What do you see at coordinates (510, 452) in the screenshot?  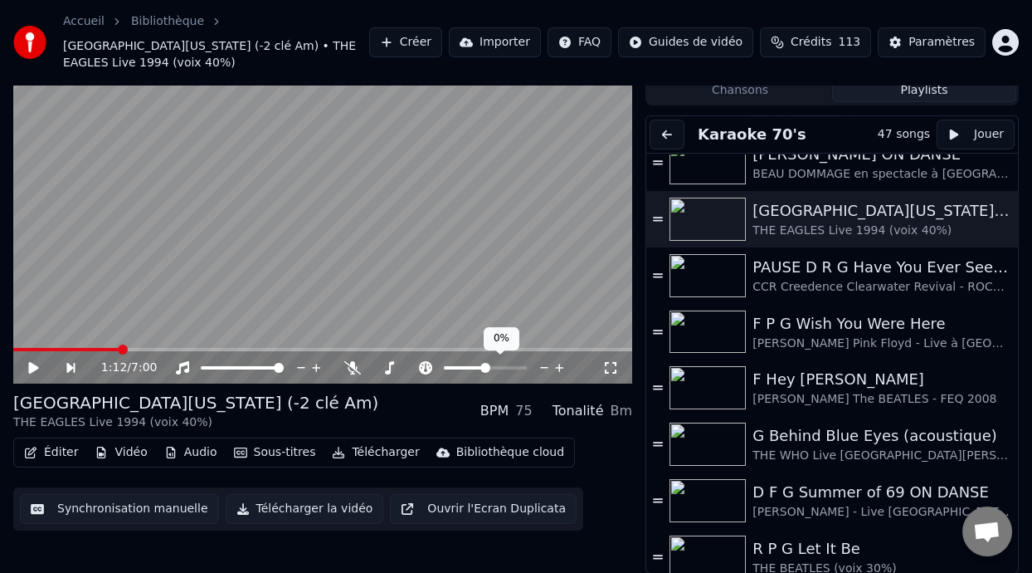 I see `div: Bibliothèque cloud` at bounding box center [510, 452].